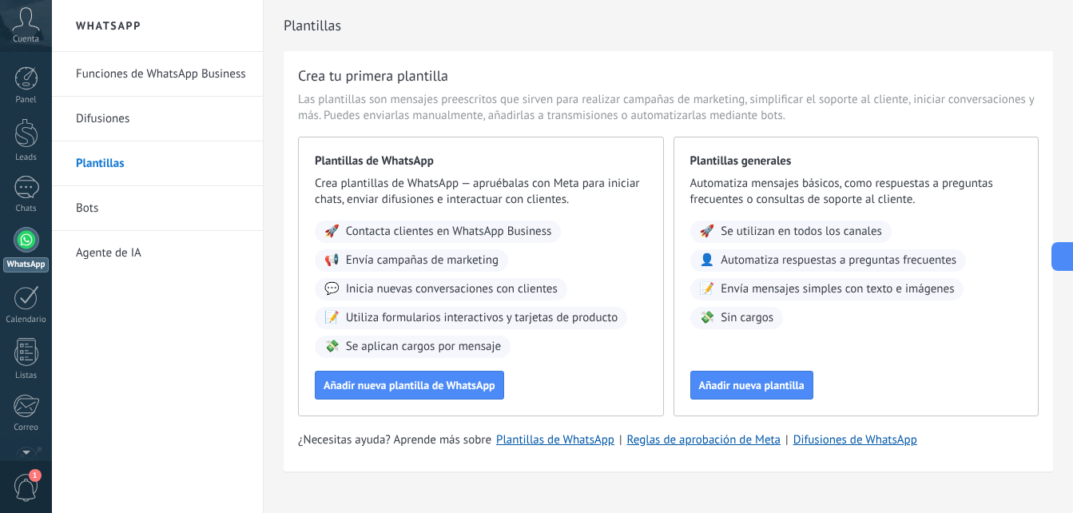 The image size is (1073, 513). I want to click on span: Envía campañas de marketing, so click(422, 260).